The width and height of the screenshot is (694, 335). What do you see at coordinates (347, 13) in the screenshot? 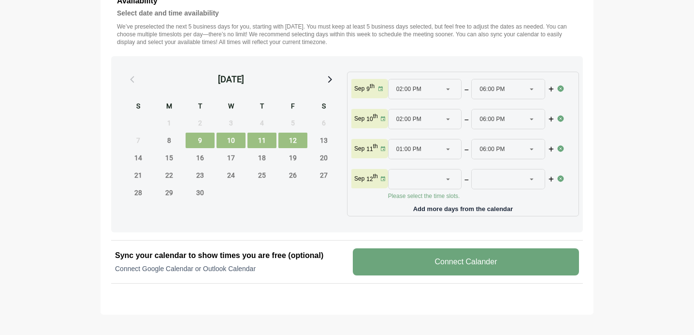
I see `h4: Select date and time availability` at bounding box center [347, 13].